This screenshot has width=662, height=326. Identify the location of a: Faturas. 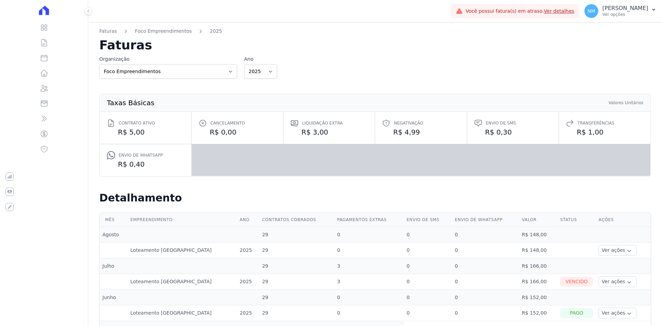
(108, 31).